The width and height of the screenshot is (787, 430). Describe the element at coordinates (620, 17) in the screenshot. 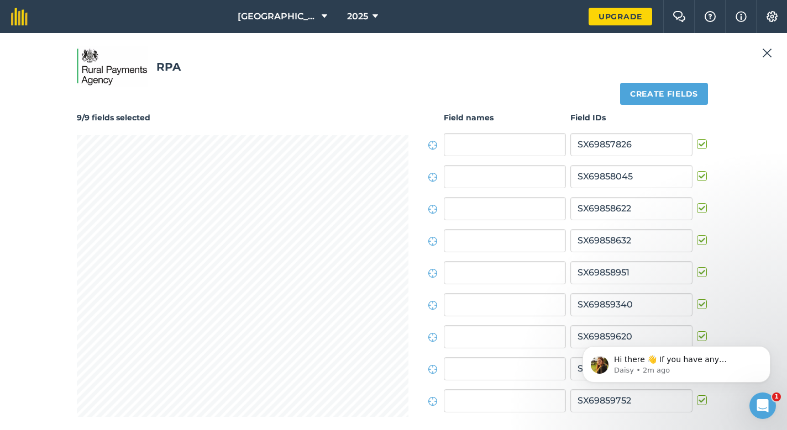

I see `a: Upgrade` at that location.